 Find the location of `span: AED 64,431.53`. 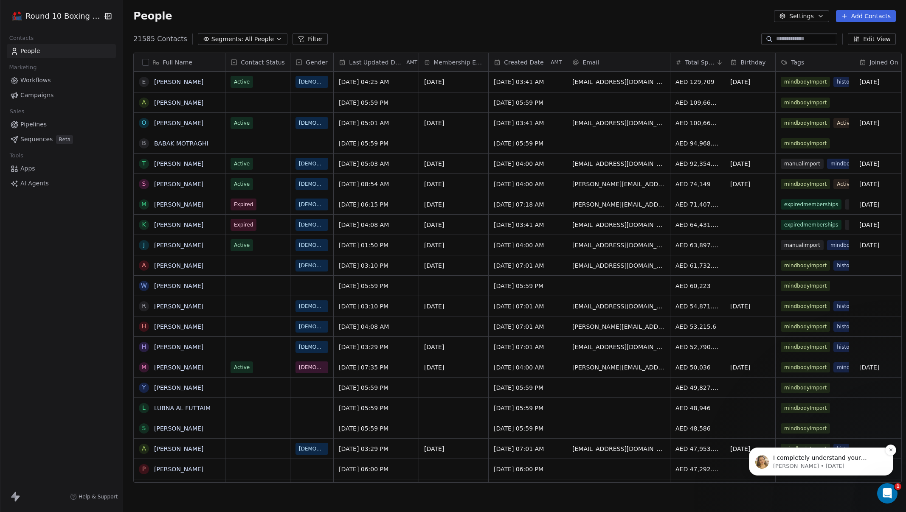

span: AED 64,431.53 is located at coordinates (697, 225).